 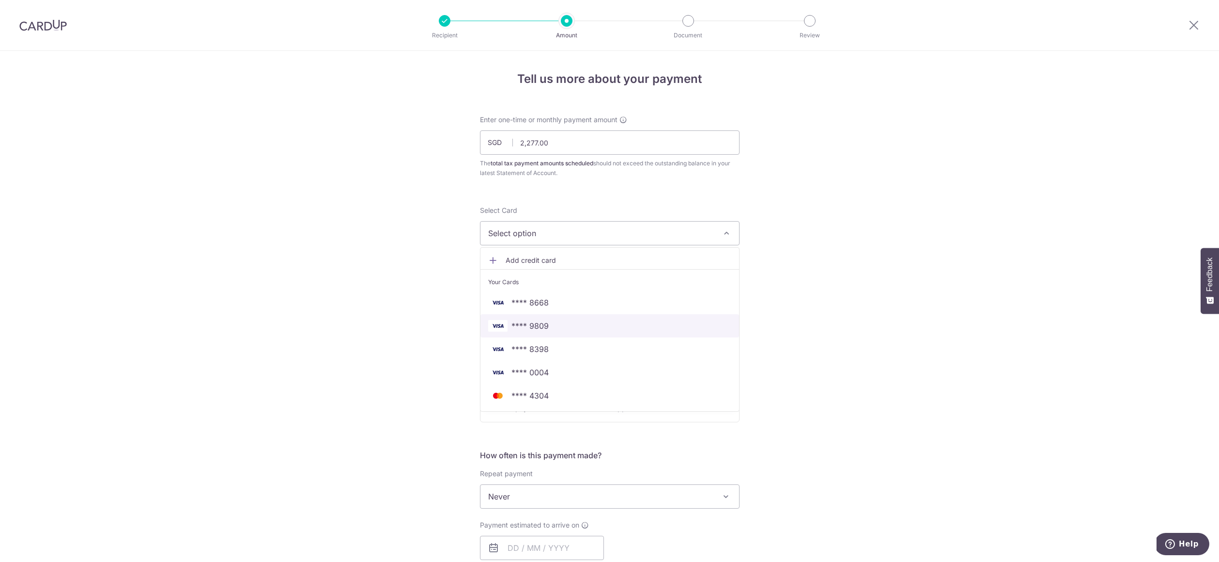 What do you see at coordinates (542, 163) in the screenshot?
I see `b: total tax payment amounts scheduled` at bounding box center [542, 163].